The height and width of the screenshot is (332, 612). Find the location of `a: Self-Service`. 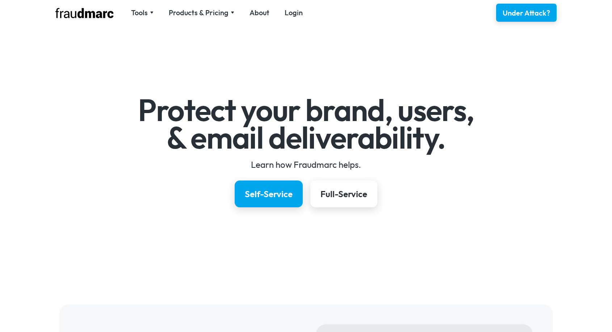

a: Self-Service is located at coordinates (269, 194).